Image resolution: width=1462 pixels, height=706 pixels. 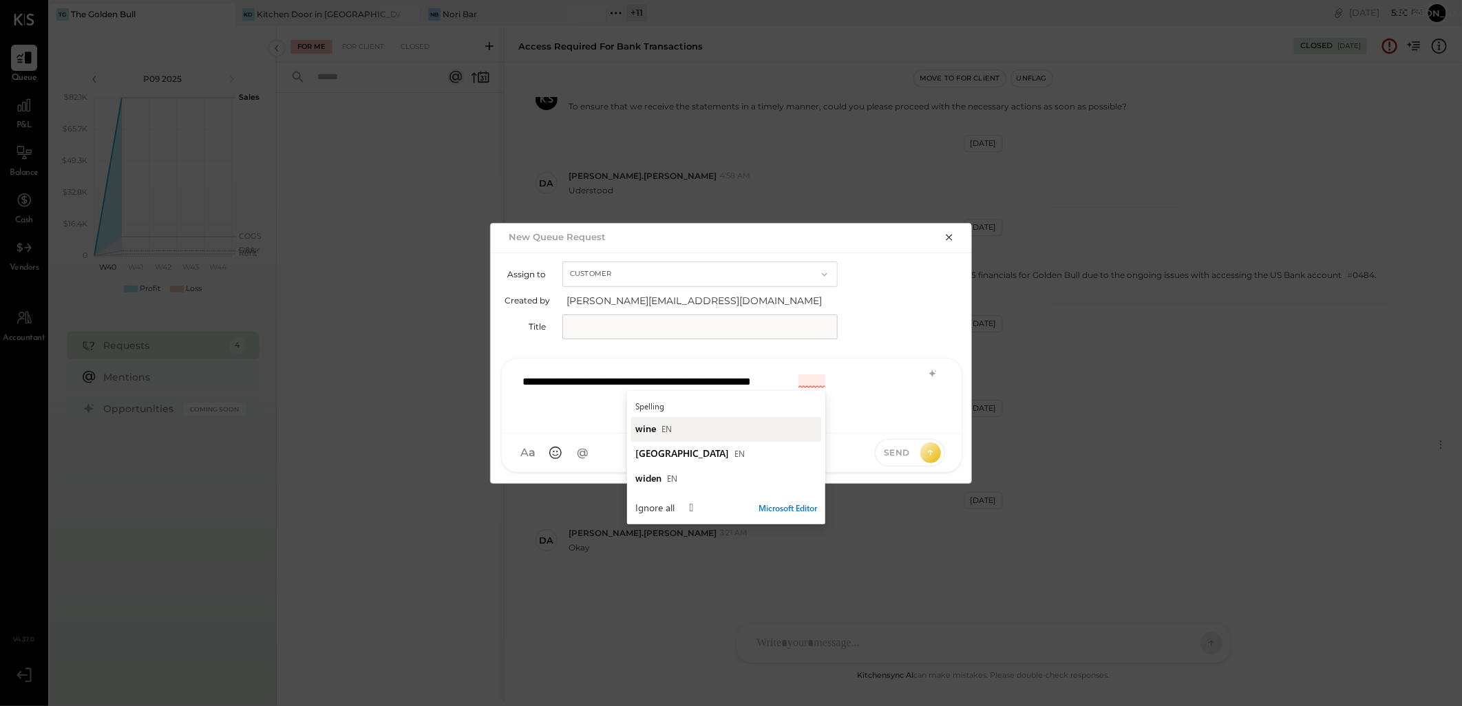 What do you see at coordinates (525, 274) in the screenshot?
I see `label: Assign to` at bounding box center [525, 274].